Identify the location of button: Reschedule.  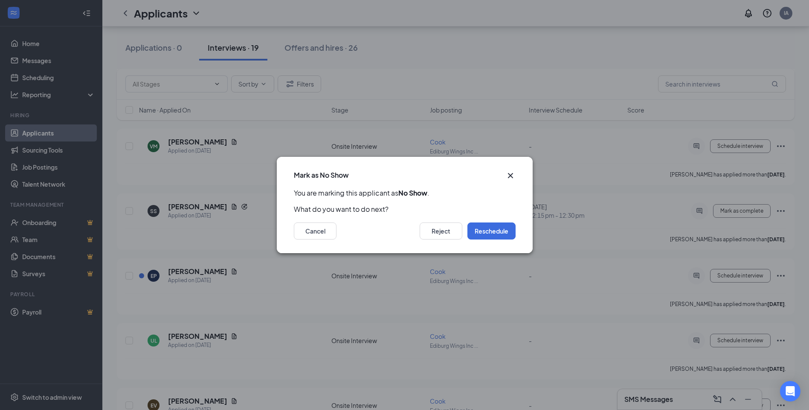
(491, 231).